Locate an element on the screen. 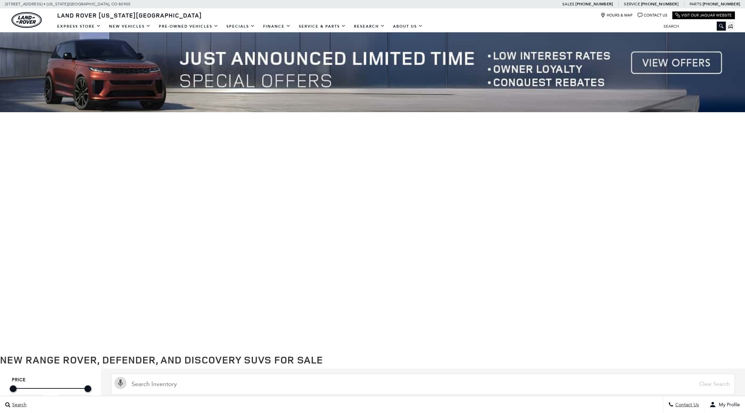 This screenshot has height=413, width=745. a: About Us is located at coordinates (408, 26).